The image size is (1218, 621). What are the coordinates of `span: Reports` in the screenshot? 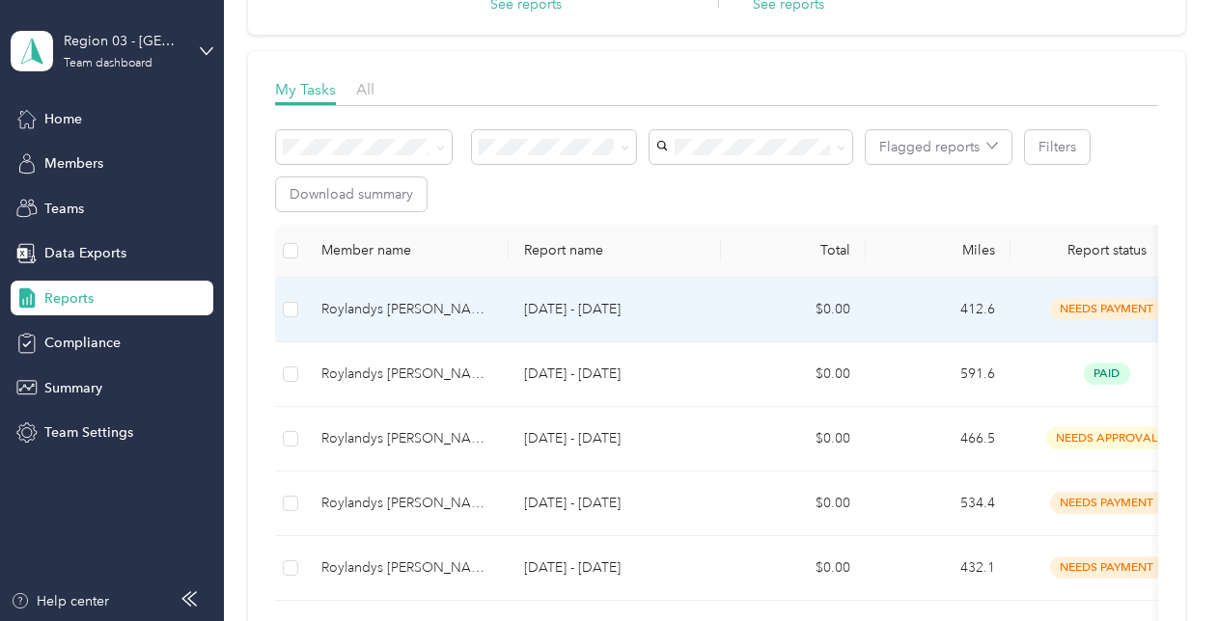 It's located at (68, 298).